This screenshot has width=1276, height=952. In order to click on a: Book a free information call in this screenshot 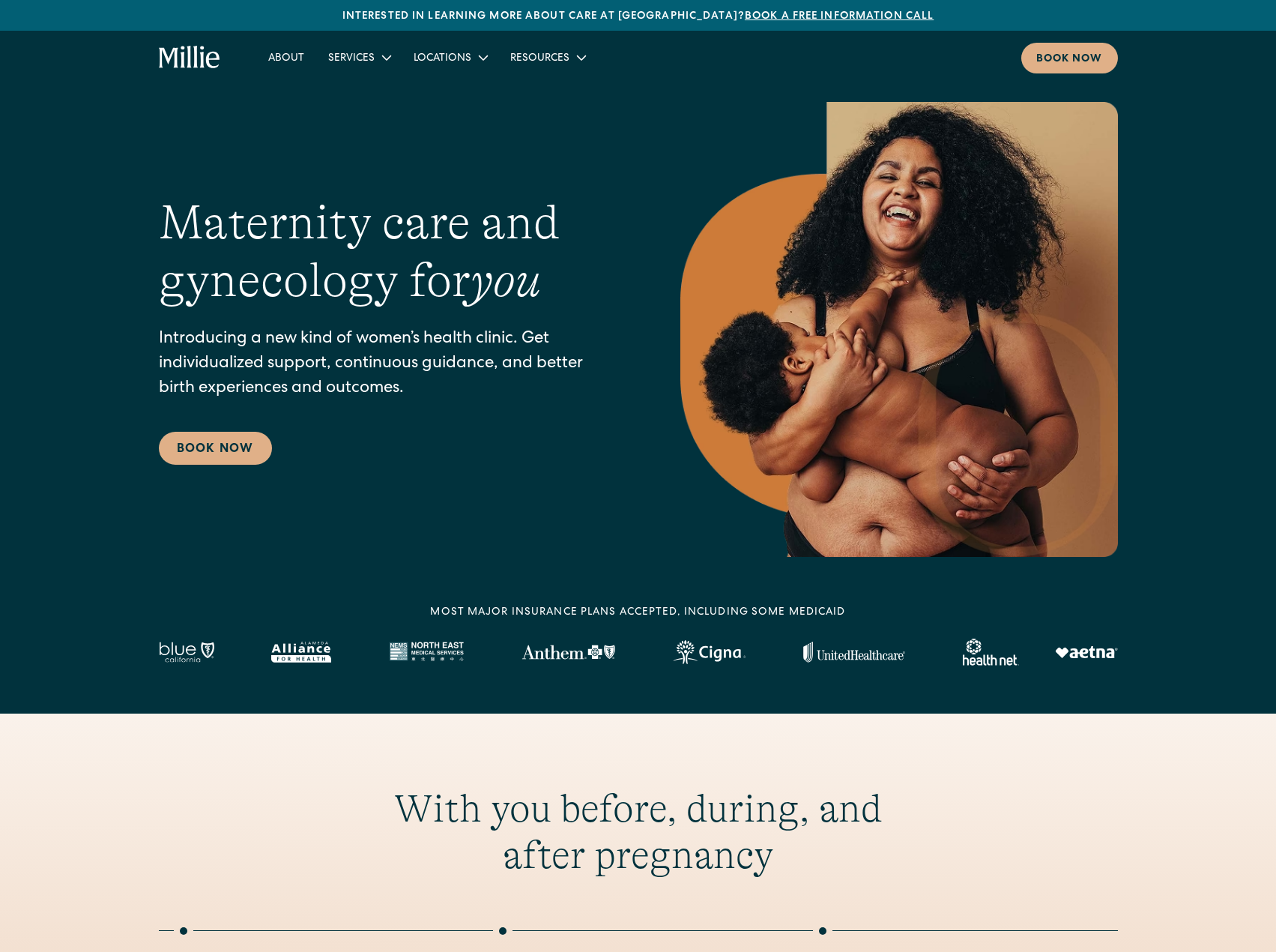, I will do `click(840, 16)`.